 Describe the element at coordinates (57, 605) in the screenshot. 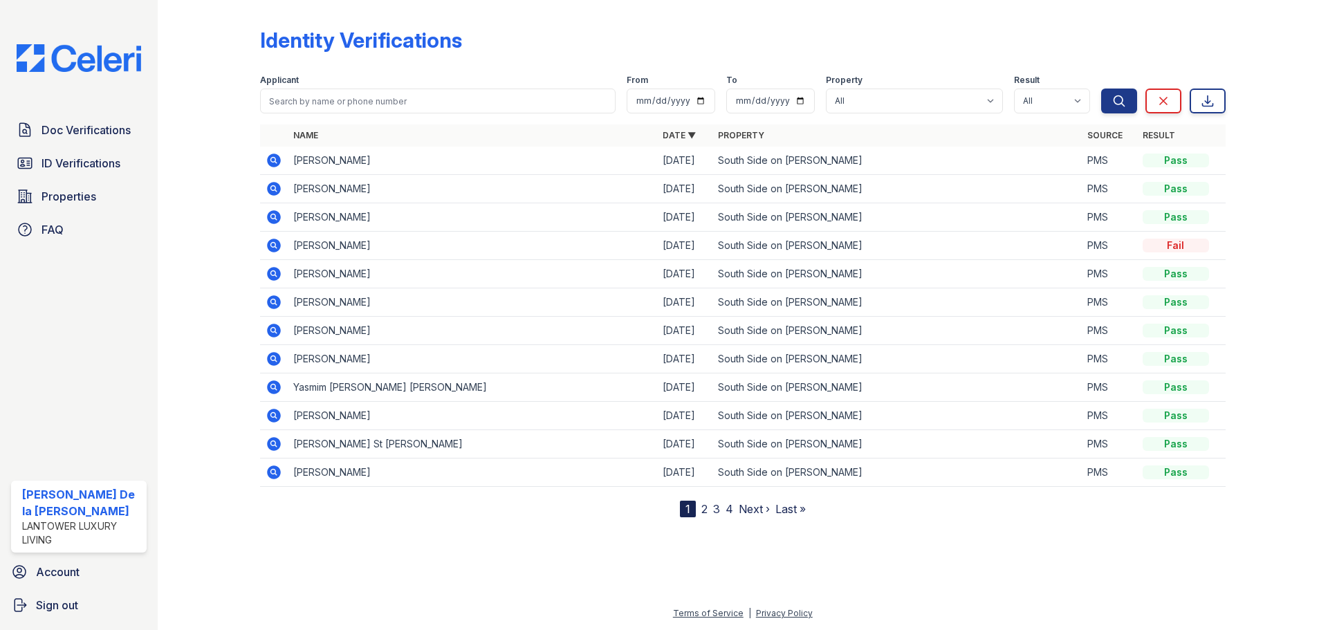

I see `span: Sign out` at that location.